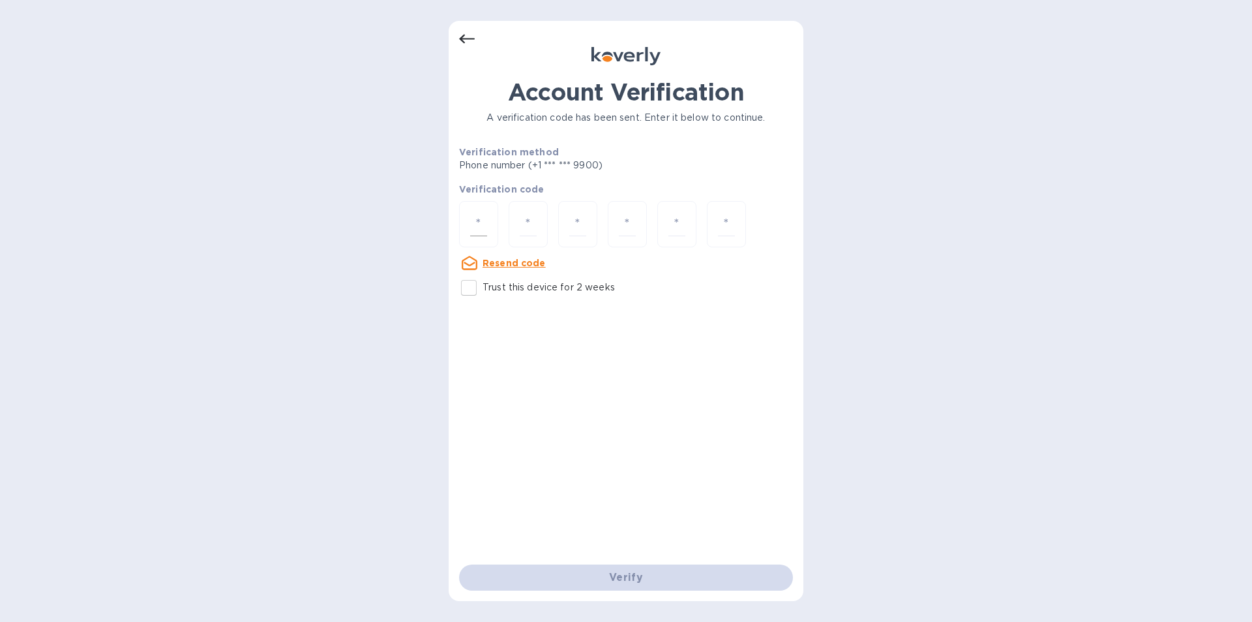 The image size is (1252, 622). I want to click on h1: Account Verification, so click(626, 92).